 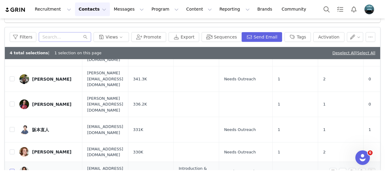 I want to click on span: 341.3K, so click(x=140, y=79).